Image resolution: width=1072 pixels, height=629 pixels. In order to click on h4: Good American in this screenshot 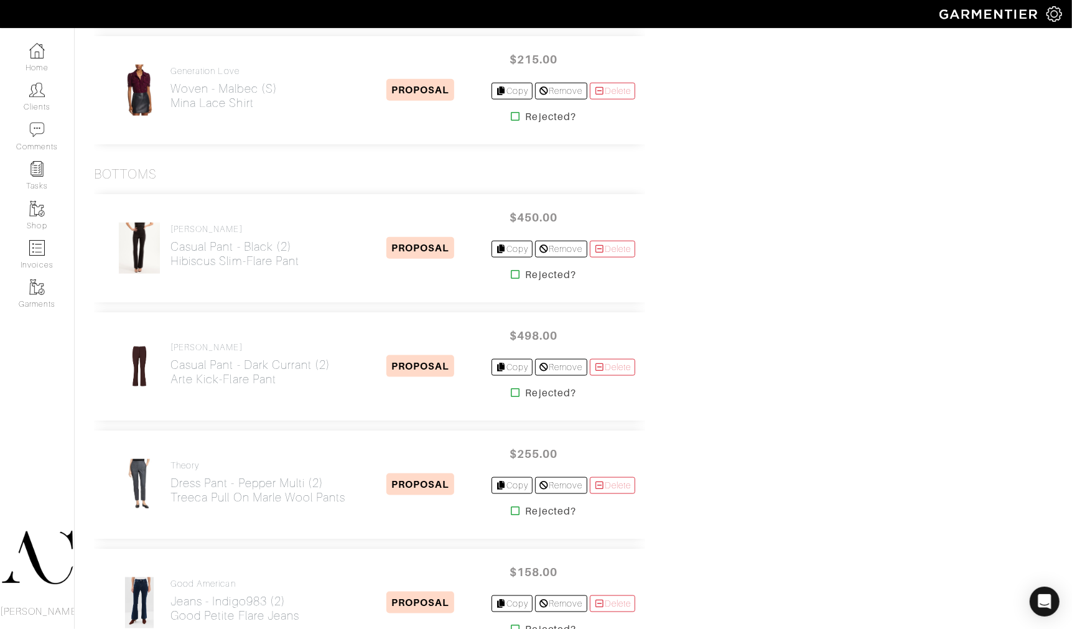, I will do `click(234, 583)`.